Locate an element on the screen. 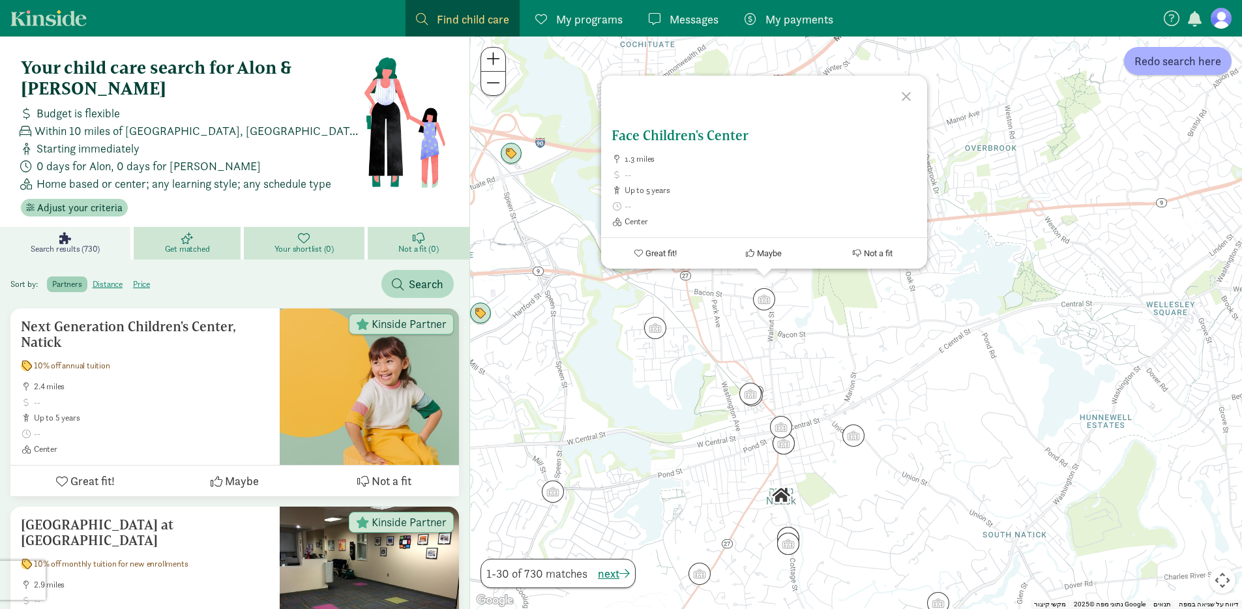 The width and height of the screenshot is (1242, 609). span: נתוני מפה ©2025 Google is located at coordinates (1109, 604).